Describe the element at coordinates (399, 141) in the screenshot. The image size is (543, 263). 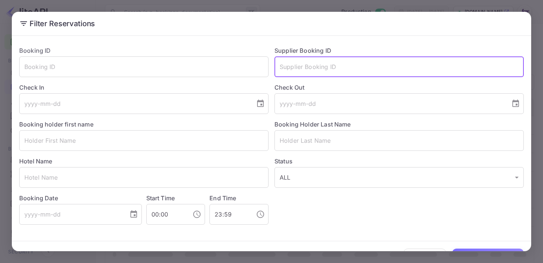
I see `input: Holder Last Name` at that location.